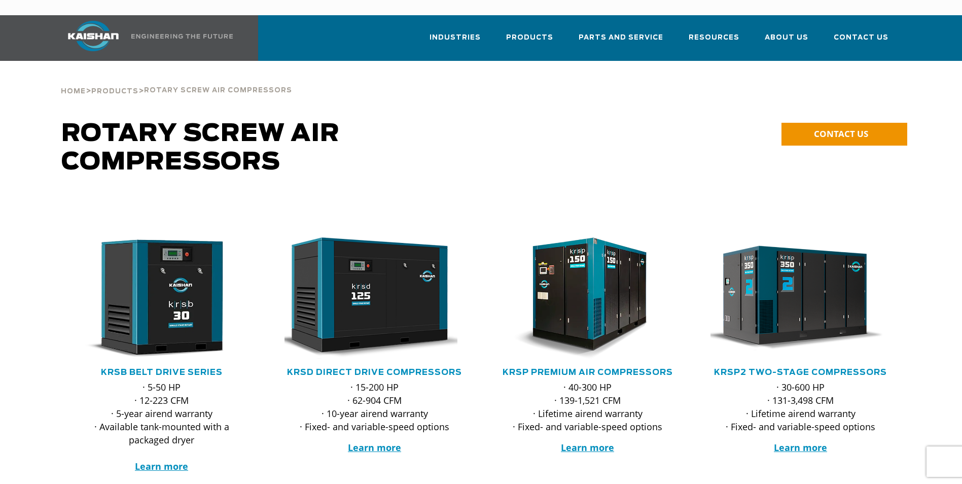 This screenshot has height=484, width=962. I want to click on a: Parts and Service, so click(620, 42).